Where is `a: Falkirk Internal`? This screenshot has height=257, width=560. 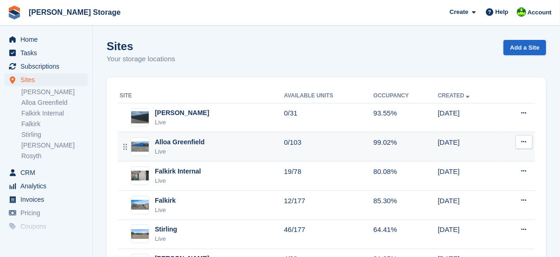 a: Falkirk Internal is located at coordinates (54, 113).